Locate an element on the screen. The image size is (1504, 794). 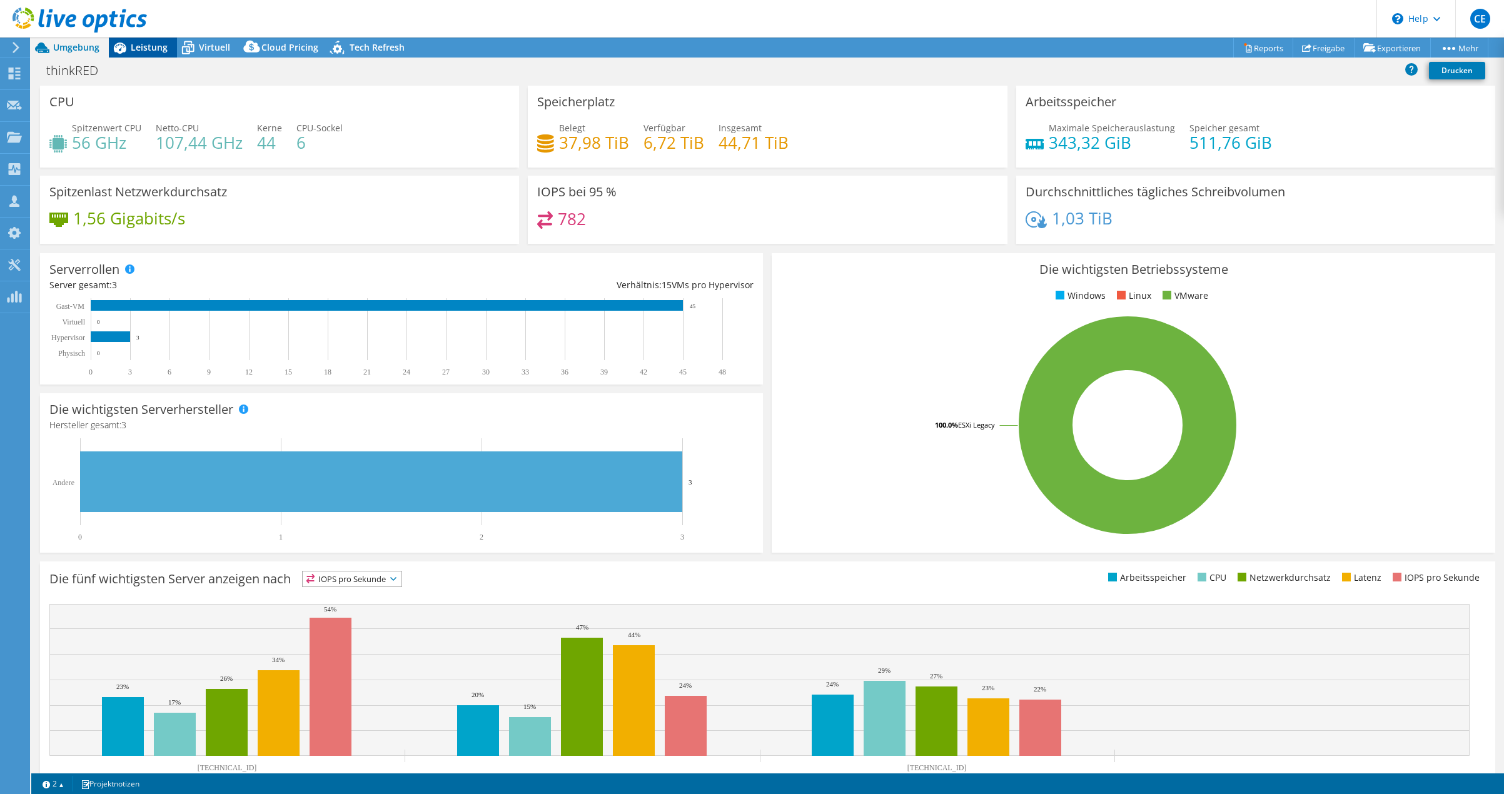
a: 2 is located at coordinates (53, 784).